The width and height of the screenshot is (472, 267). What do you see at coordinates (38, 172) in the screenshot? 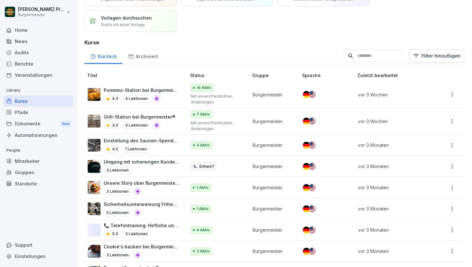
I see `div: Gruppen` at bounding box center [38, 172].